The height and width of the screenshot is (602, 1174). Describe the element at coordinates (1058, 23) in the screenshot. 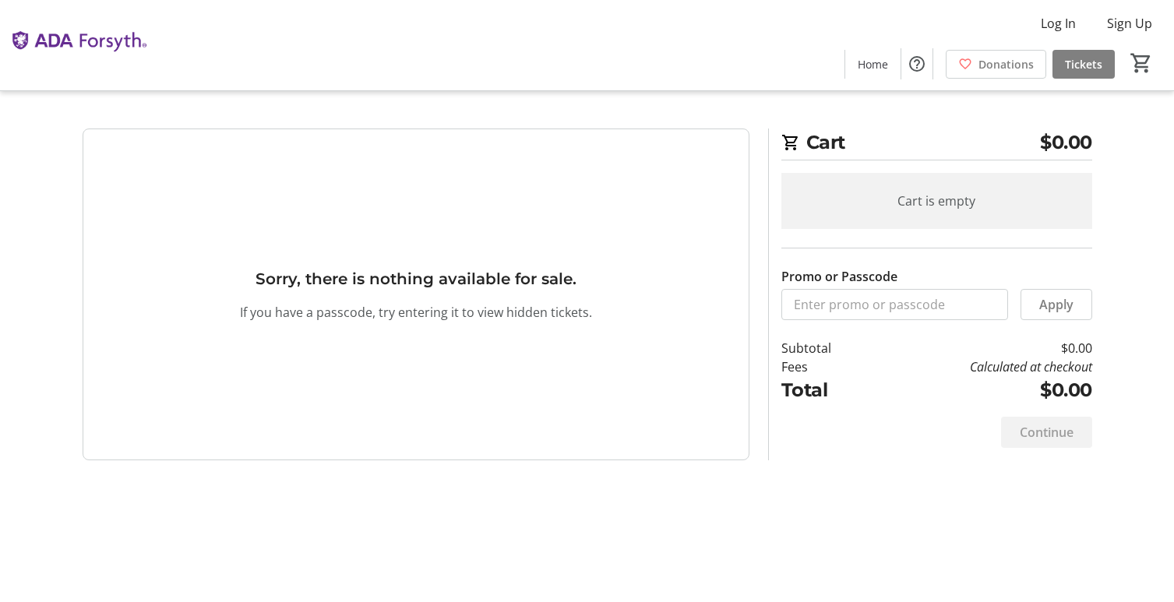

I see `button: Log In` at that location.